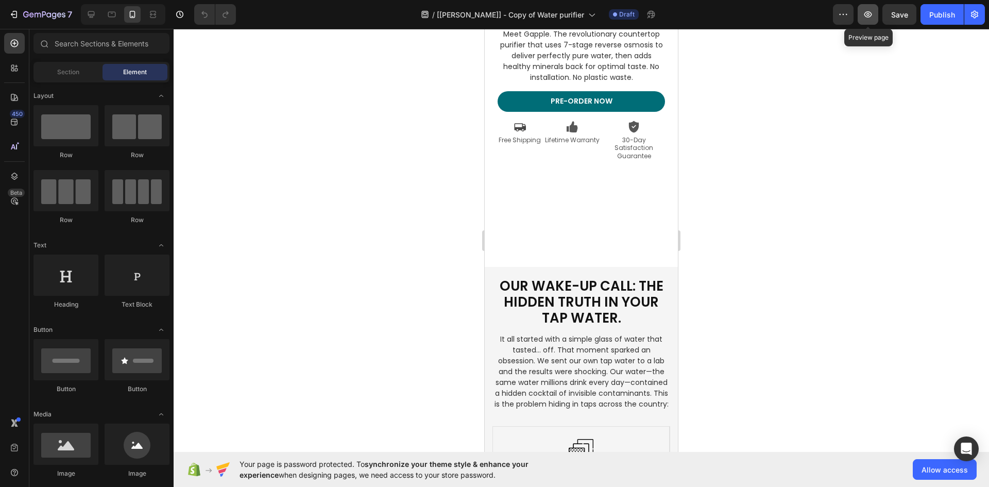 The image size is (989, 487). I want to click on p: 30-Day Satisfaction Guarantee, so click(149, 119).